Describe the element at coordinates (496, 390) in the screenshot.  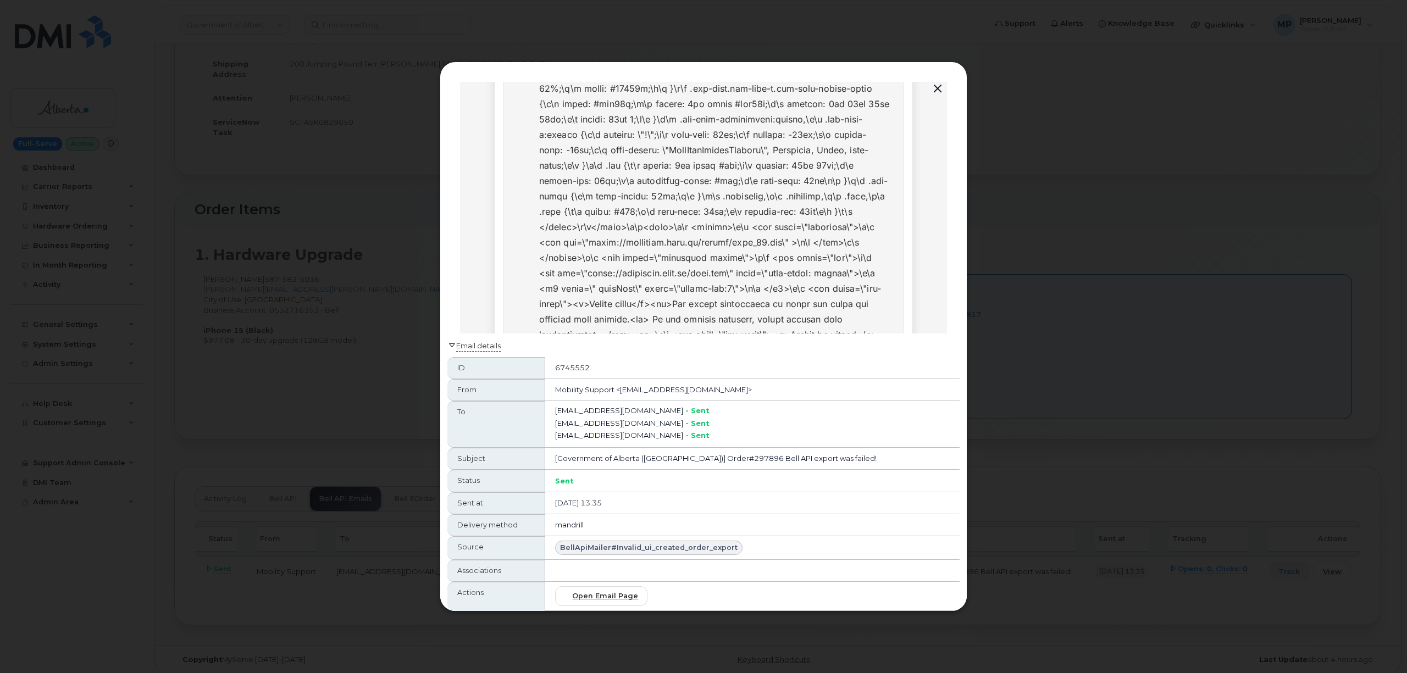
I see `th: From` at that location.